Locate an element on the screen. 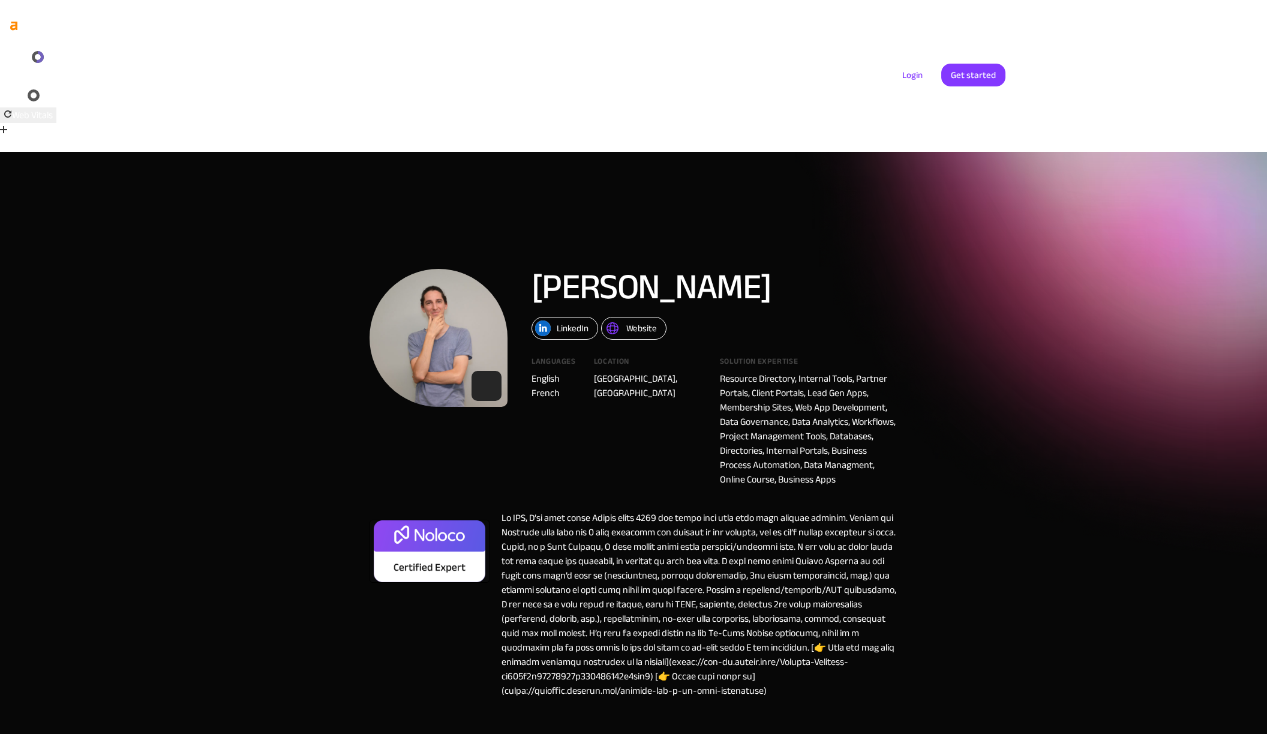  div: Solution expertise is located at coordinates (809, 364).